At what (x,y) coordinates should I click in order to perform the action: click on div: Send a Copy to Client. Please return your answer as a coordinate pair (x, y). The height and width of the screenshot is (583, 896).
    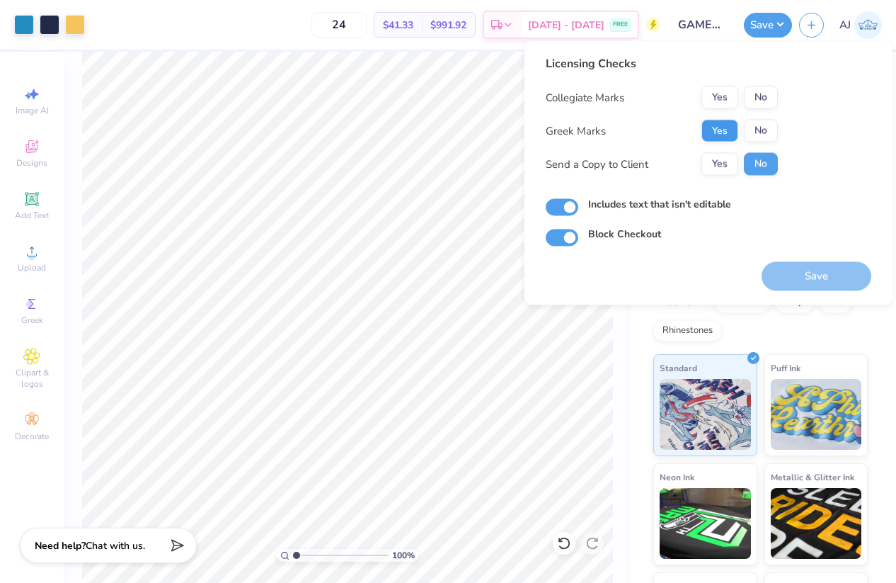
    Looking at the image, I should click on (597, 164).